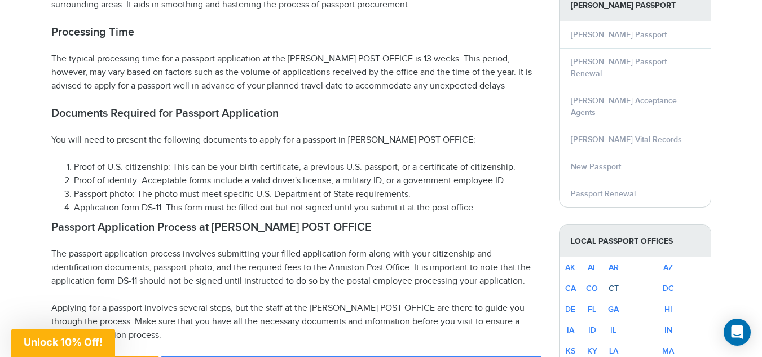 The image size is (762, 357). I want to click on a: DE, so click(570, 309).